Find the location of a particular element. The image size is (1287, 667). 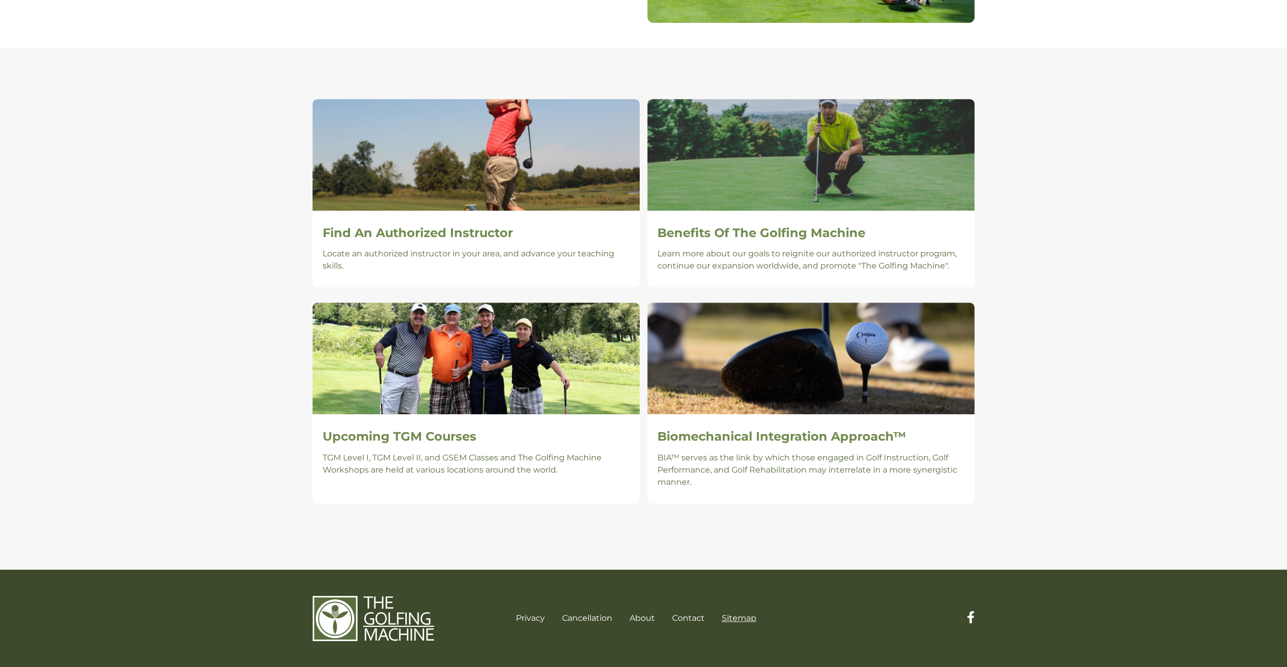

p: Learn more about our goals to reignite our authorized instructor program, continue our expansion ... is located at coordinates (811, 260).